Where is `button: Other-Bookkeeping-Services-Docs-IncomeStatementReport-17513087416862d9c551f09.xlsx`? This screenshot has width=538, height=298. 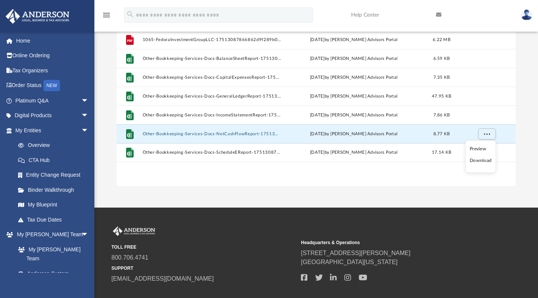 button: Other-Bookkeeping-Services-Docs-IncomeStatementReport-17513087416862d9c551f09.xlsx is located at coordinates (211, 115).